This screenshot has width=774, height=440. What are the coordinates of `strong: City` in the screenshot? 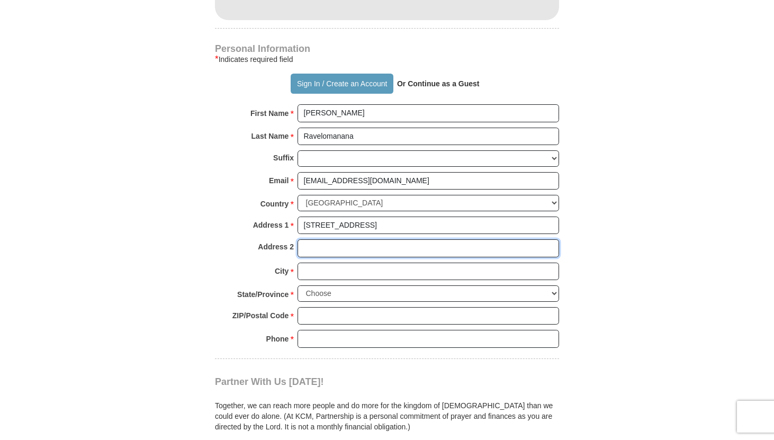 It's located at (282, 271).